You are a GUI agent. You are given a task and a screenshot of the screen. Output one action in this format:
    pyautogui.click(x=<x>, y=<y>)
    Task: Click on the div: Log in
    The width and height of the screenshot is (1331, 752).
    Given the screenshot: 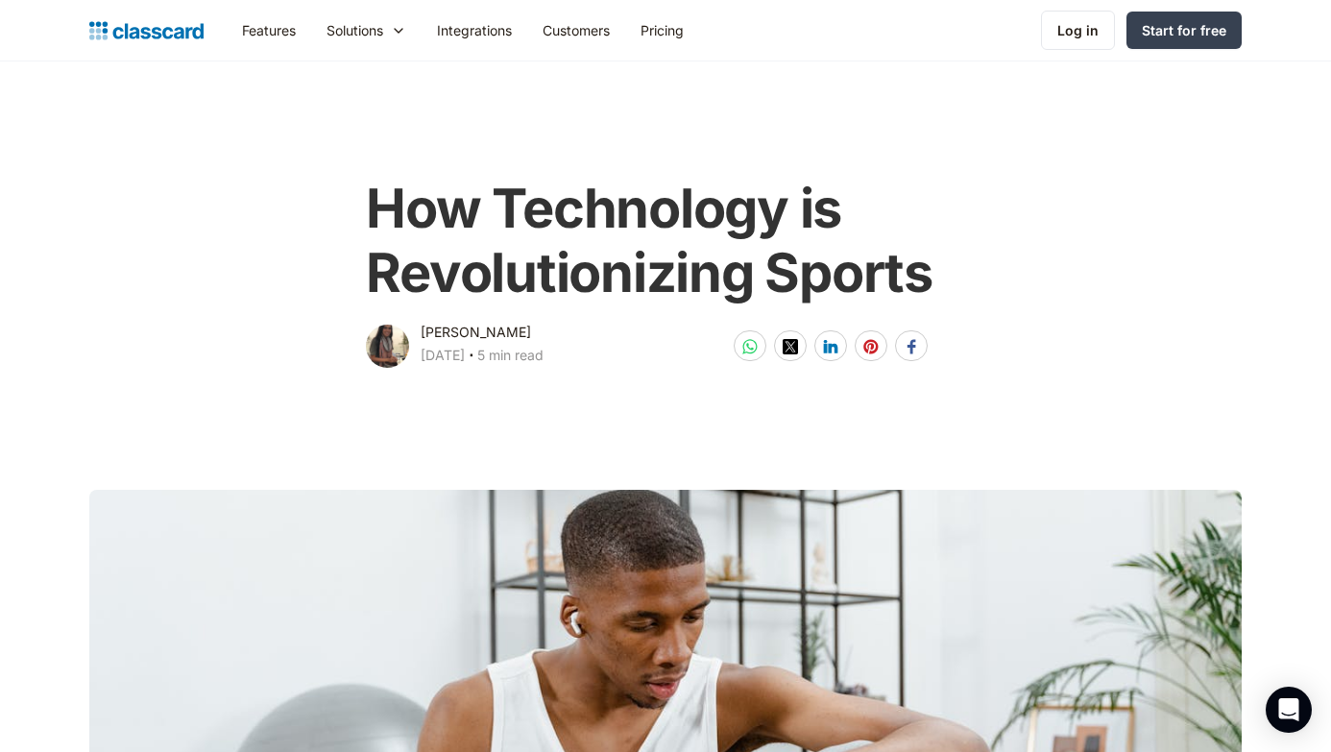 What is the action you would take?
    pyautogui.click(x=1077, y=30)
    